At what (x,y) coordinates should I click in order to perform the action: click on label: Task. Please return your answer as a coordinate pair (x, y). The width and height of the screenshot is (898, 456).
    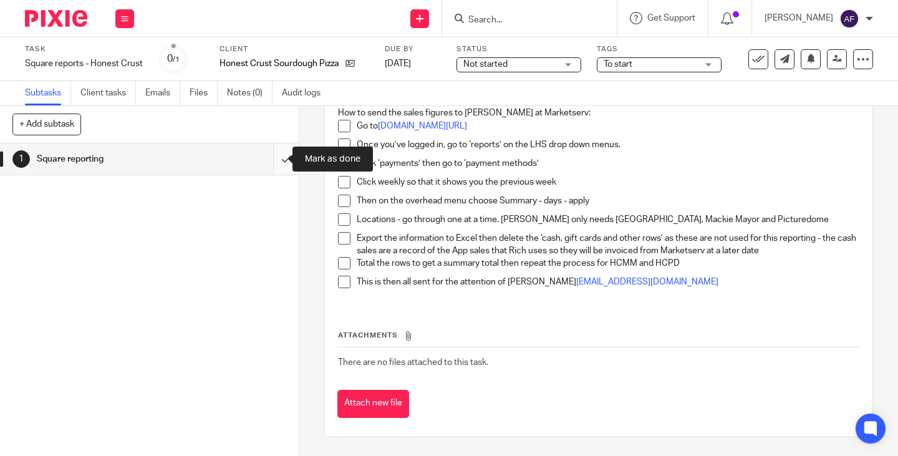
    Looking at the image, I should click on (84, 49).